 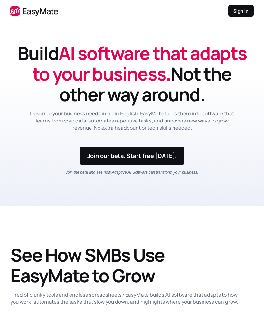 I want to click on em: Join the beta and see how Adaptive AI Software can transform your business., so click(x=132, y=173).